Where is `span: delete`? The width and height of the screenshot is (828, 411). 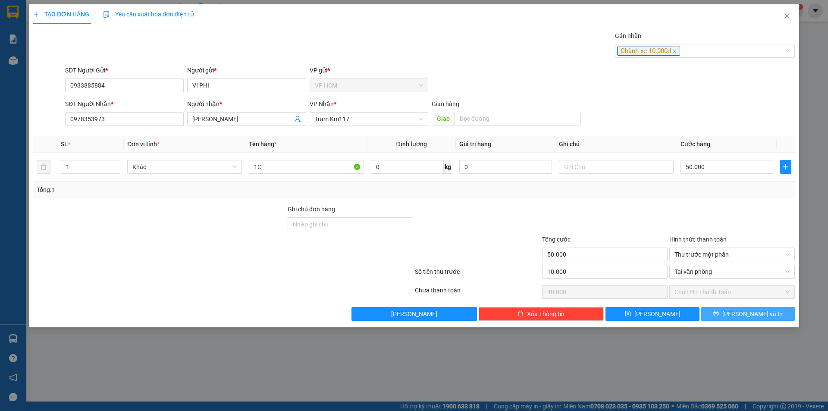 span: delete is located at coordinates (521, 314).